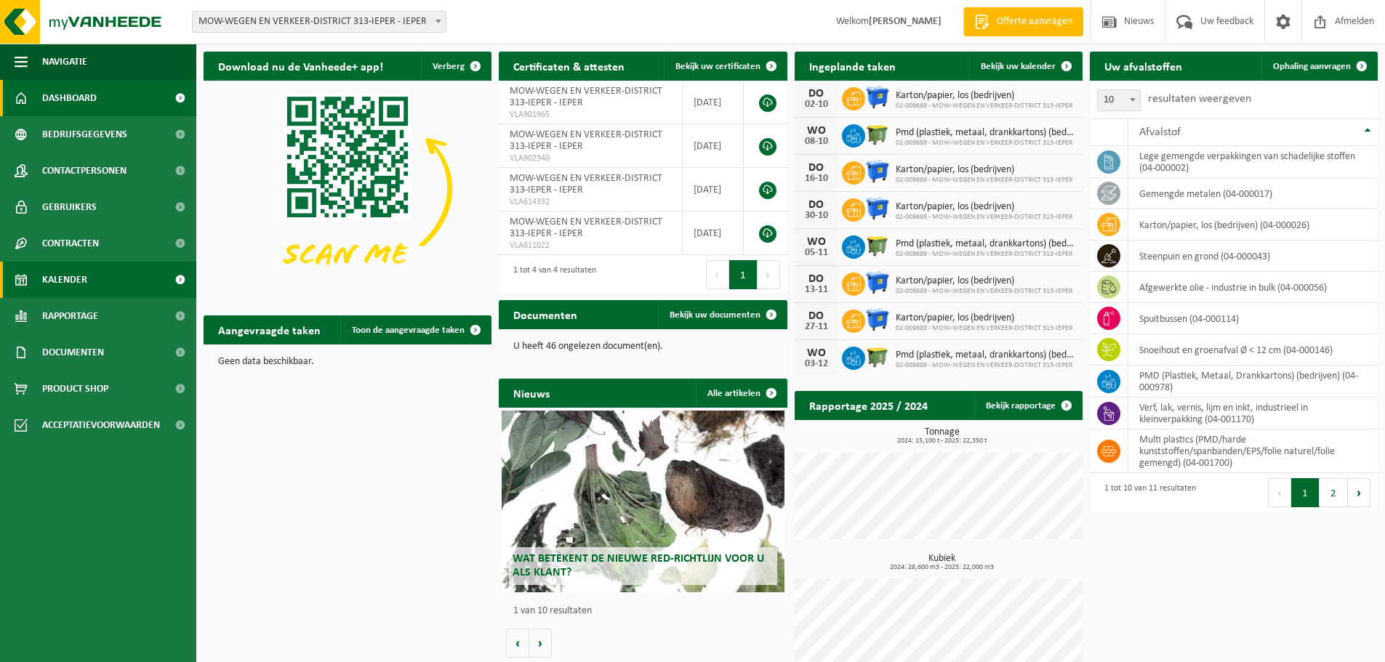 The width and height of the screenshot is (1385, 662). What do you see at coordinates (643, 347) in the screenshot?
I see `p: U heeft 46 ongelezen document(en).` at bounding box center [643, 347].